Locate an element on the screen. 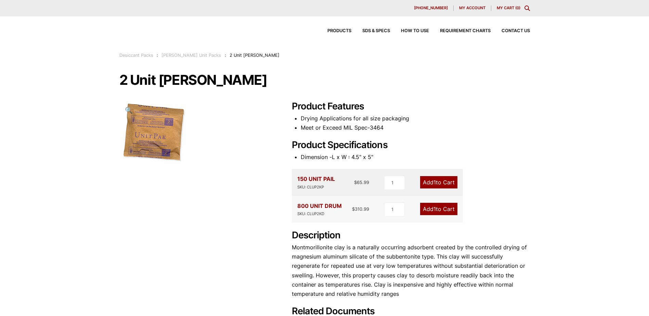 The height and width of the screenshot is (316, 649). div: Toggle Modal Content is located at coordinates (527, 8).